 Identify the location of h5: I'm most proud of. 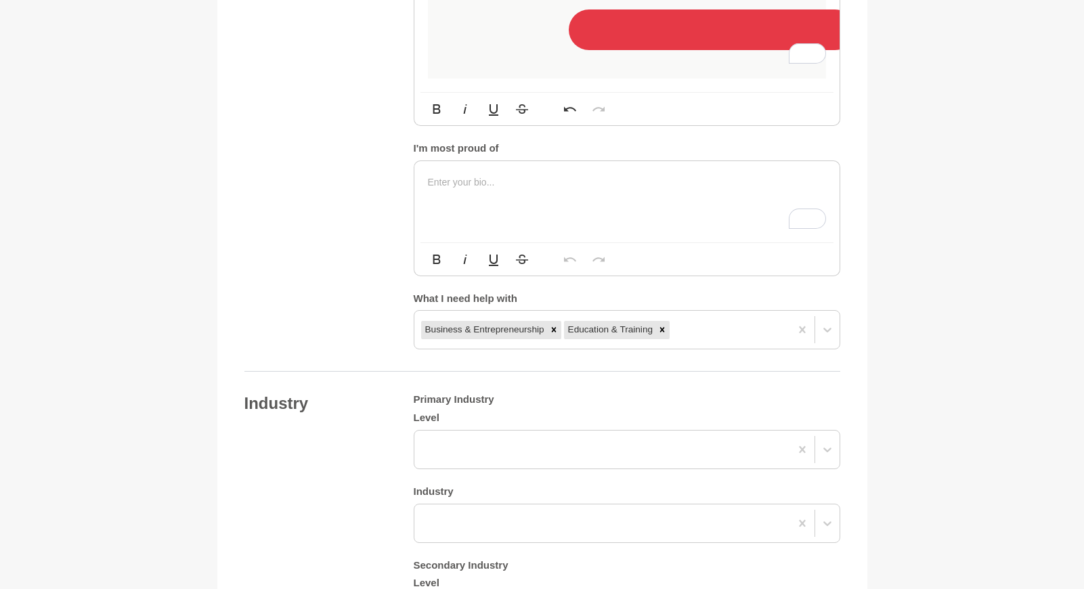
(627, 148).